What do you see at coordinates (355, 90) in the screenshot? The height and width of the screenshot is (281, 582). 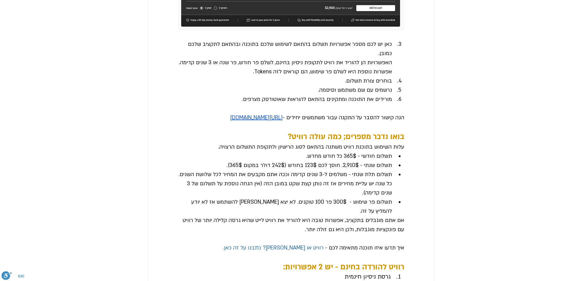 I see `span: נרשמים עם שם משתמש וסיסמה.` at bounding box center [355, 90].